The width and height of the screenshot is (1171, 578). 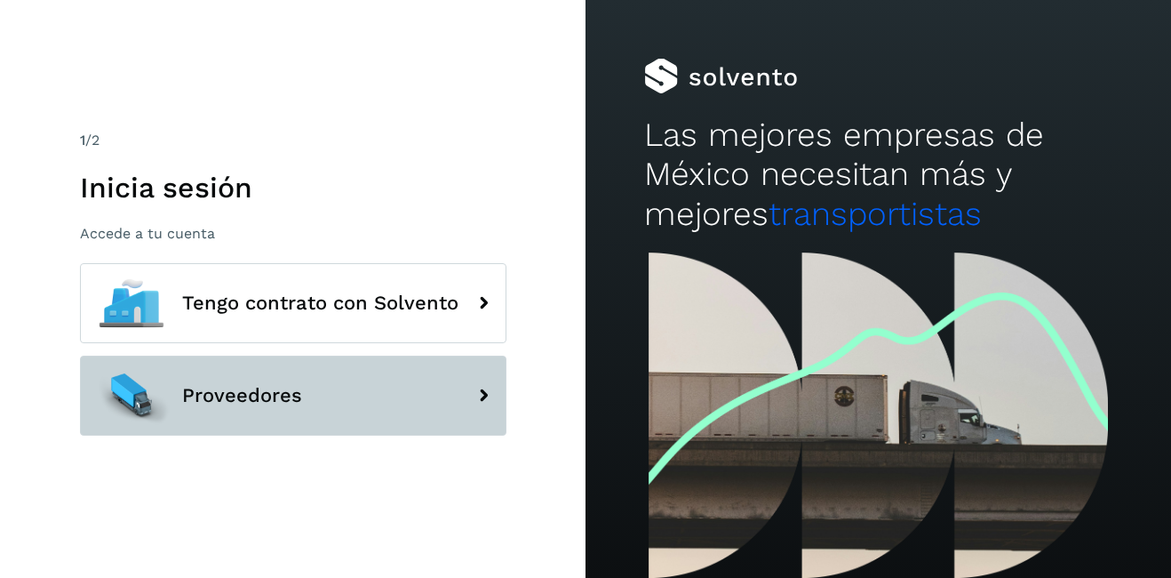 What do you see at coordinates (320, 303) in the screenshot?
I see `span: Tengo contrato con Solvento` at bounding box center [320, 303].